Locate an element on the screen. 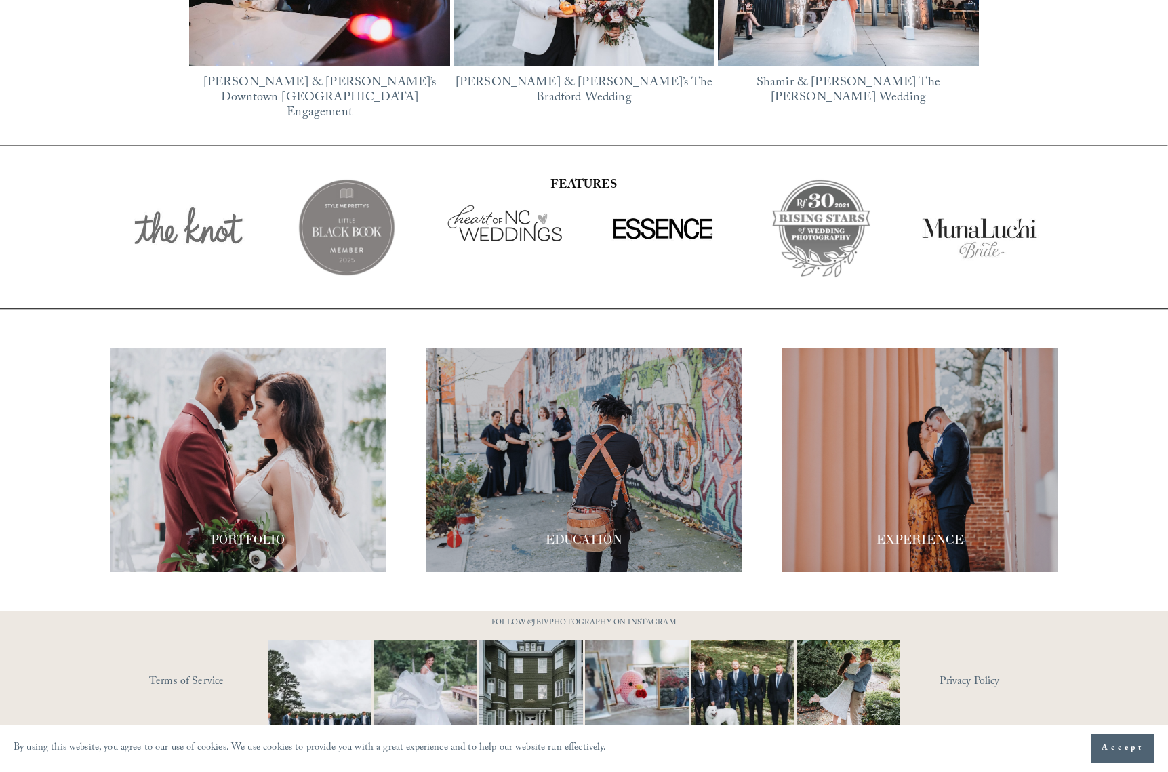 This screenshot has width=1168, height=772. img: This has got to be one of the cutest detail shots I've ever taken for a wedding! 📷 @thewoobles #I... is located at coordinates (637, 691).